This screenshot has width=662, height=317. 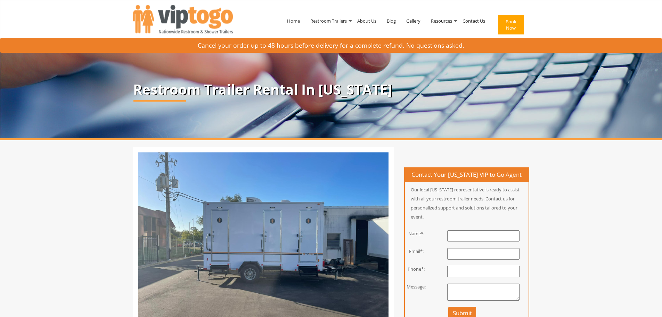 I want to click on div: Email*:, so click(x=417, y=251).